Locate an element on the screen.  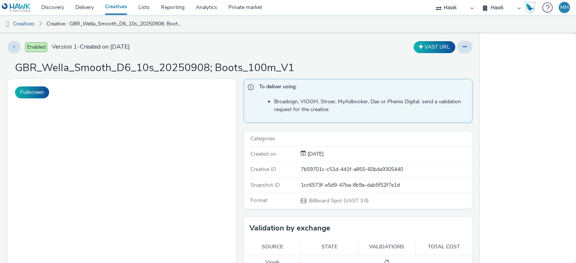
th: State is located at coordinates (329, 247).